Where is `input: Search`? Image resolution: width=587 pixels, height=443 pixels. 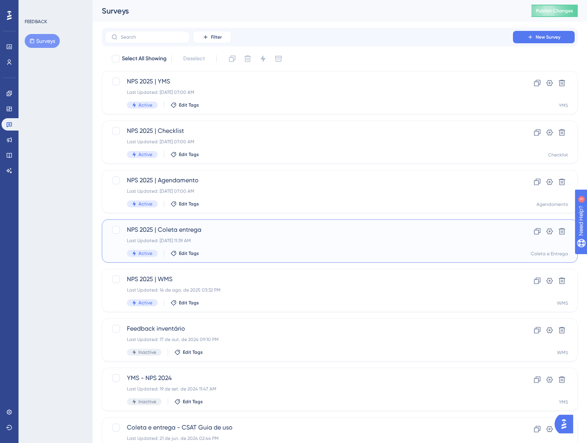 input: Search is located at coordinates (152, 37).